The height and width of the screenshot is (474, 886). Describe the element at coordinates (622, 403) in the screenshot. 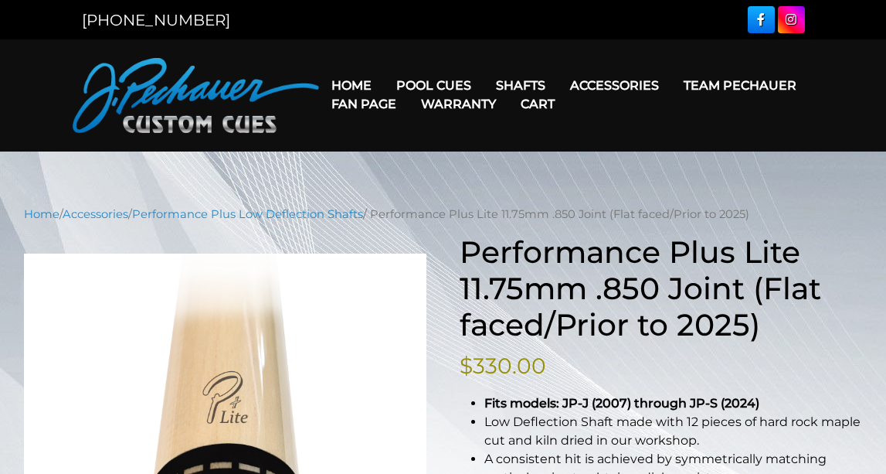

I see `strong: Fits models: JP-J (2007) through JP-S (2024)` at that location.